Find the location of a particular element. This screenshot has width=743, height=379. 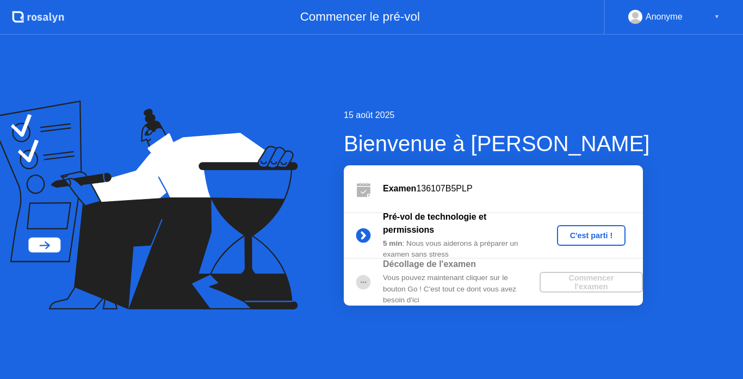

div: : Nous vous aiderons à préparer un examen sans stress is located at coordinates (461, 249).